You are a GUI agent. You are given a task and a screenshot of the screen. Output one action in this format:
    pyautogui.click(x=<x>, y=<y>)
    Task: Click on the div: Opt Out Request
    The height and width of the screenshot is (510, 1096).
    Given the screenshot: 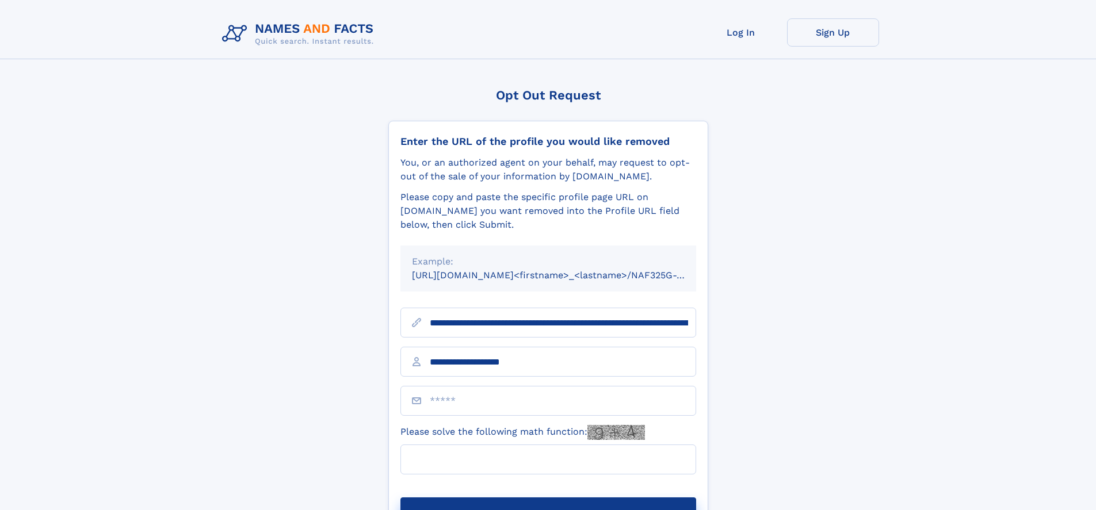 What is the action you would take?
    pyautogui.click(x=548, y=95)
    